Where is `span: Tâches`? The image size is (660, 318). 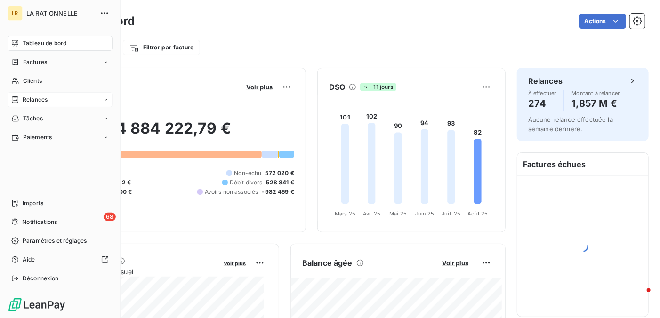
span: Tâches is located at coordinates (33, 119).